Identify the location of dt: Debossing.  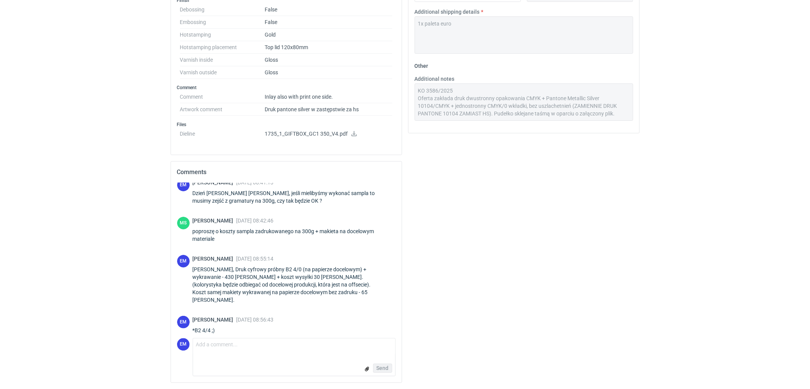
(222, 10).